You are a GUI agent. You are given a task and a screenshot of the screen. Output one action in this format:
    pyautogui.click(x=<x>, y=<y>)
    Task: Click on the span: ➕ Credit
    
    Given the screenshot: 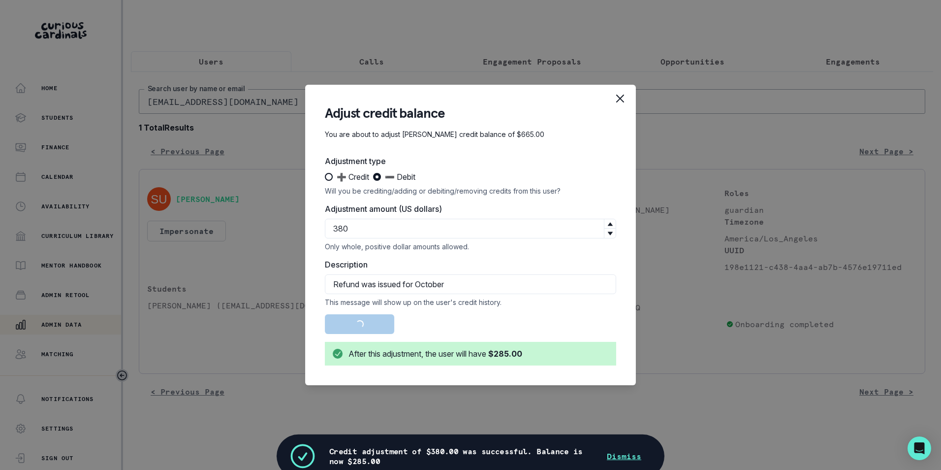 What is the action you would take?
    pyautogui.click(x=353, y=177)
    